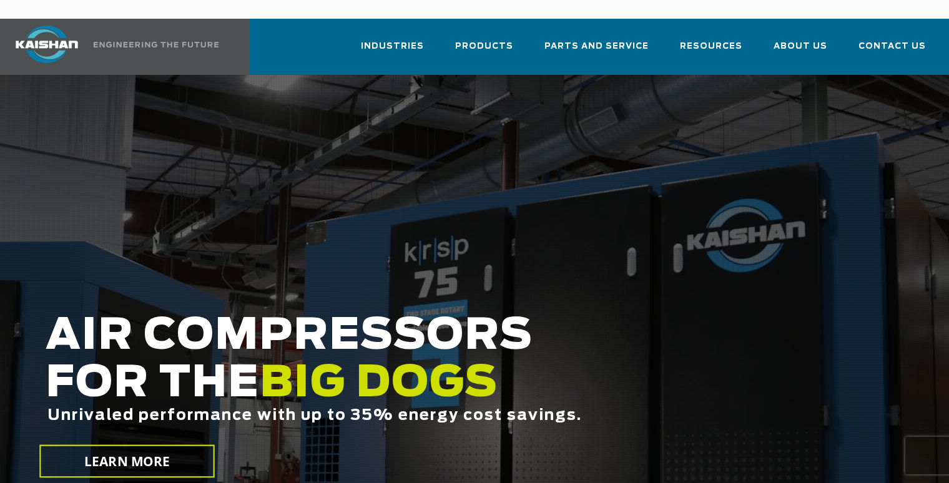 The width and height of the screenshot is (949, 483). I want to click on a: Industries, so click(392, 51).